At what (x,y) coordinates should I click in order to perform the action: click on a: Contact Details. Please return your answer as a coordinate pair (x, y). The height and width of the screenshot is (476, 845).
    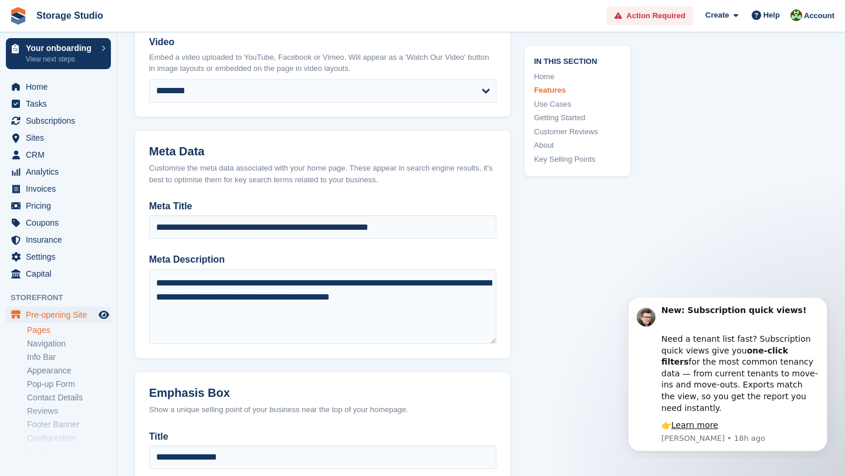
    Looking at the image, I should click on (69, 398).